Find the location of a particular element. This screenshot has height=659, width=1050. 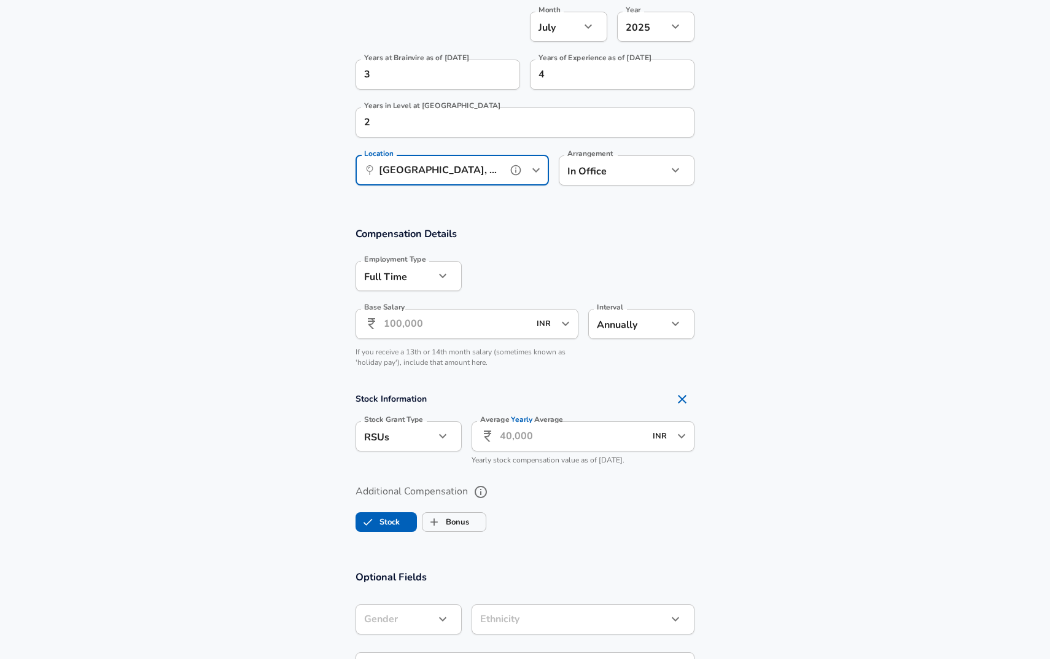

input: 40,000 is located at coordinates (572, 436).